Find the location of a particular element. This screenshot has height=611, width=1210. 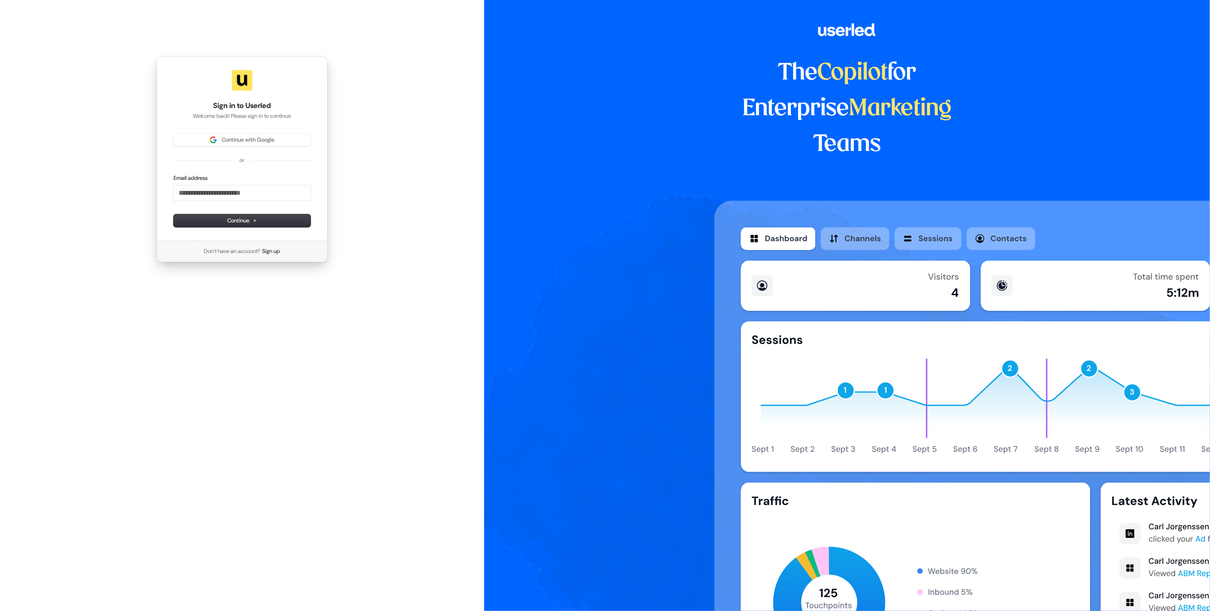

button: Continue is located at coordinates (242, 221).